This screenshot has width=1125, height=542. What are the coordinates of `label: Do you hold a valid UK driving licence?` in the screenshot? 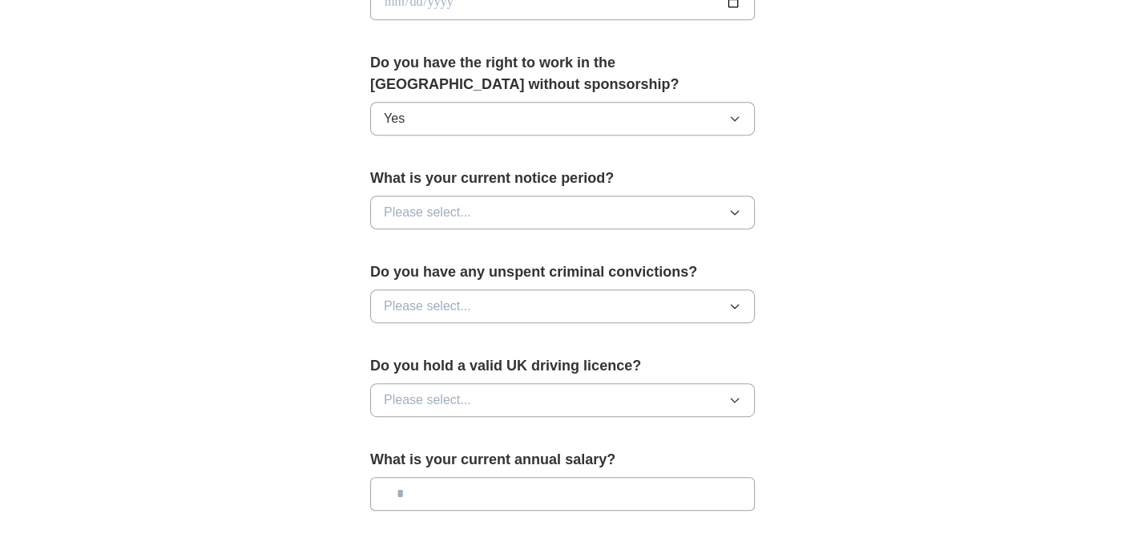 It's located at (563, 365).